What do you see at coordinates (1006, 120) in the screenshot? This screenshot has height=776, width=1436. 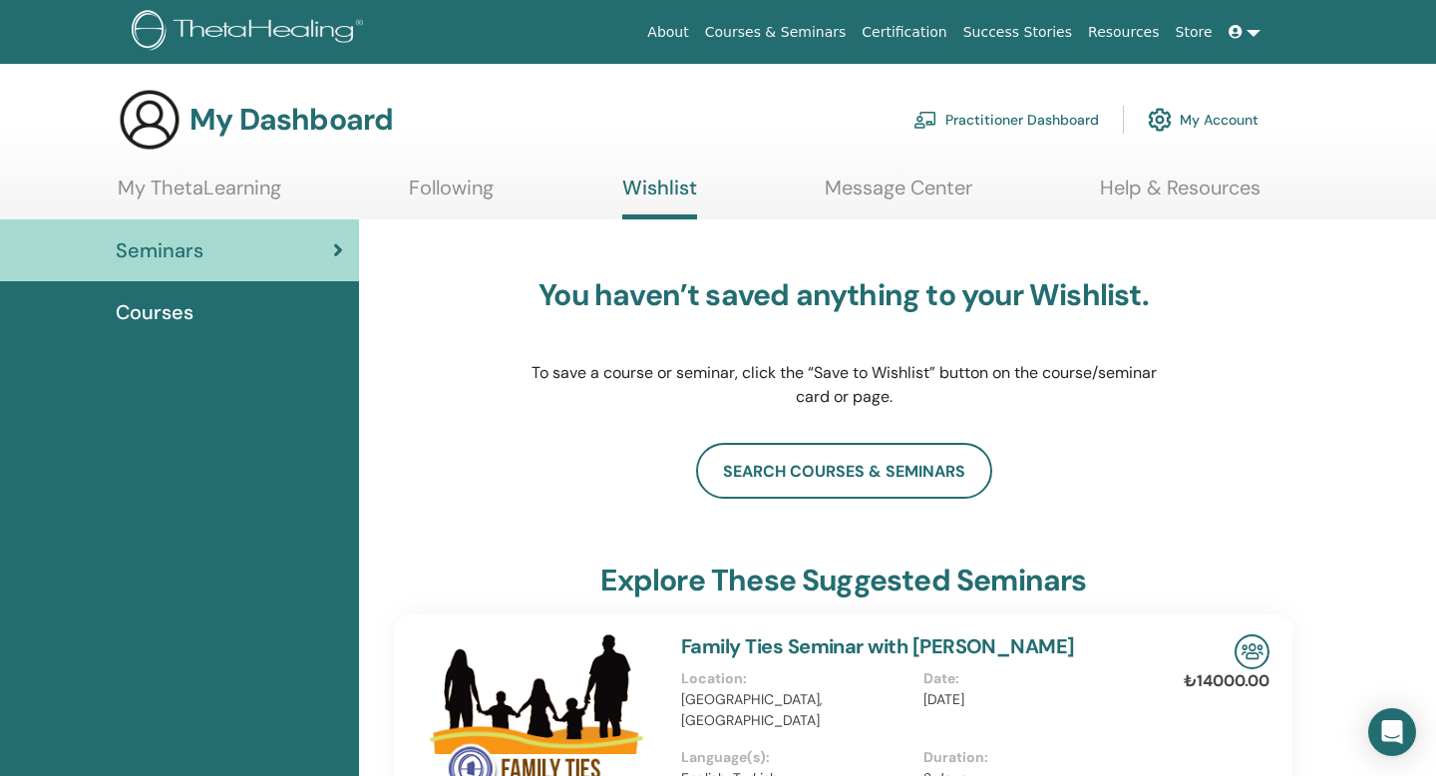 I see `a: Practitioner Dashboard` at bounding box center [1006, 120].